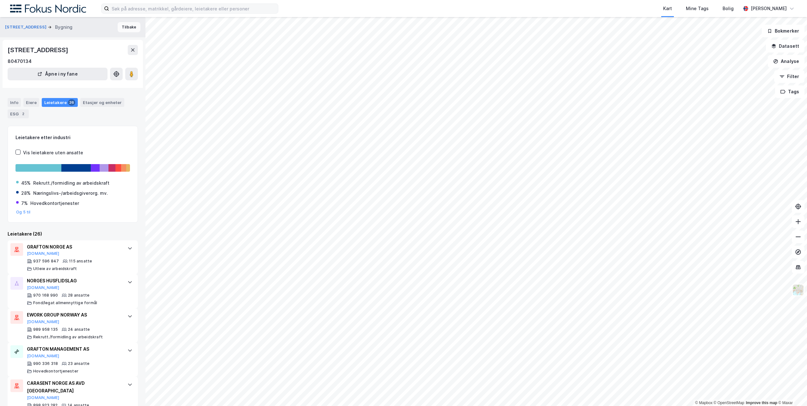  I want to click on a: Improve this map, so click(762, 403).